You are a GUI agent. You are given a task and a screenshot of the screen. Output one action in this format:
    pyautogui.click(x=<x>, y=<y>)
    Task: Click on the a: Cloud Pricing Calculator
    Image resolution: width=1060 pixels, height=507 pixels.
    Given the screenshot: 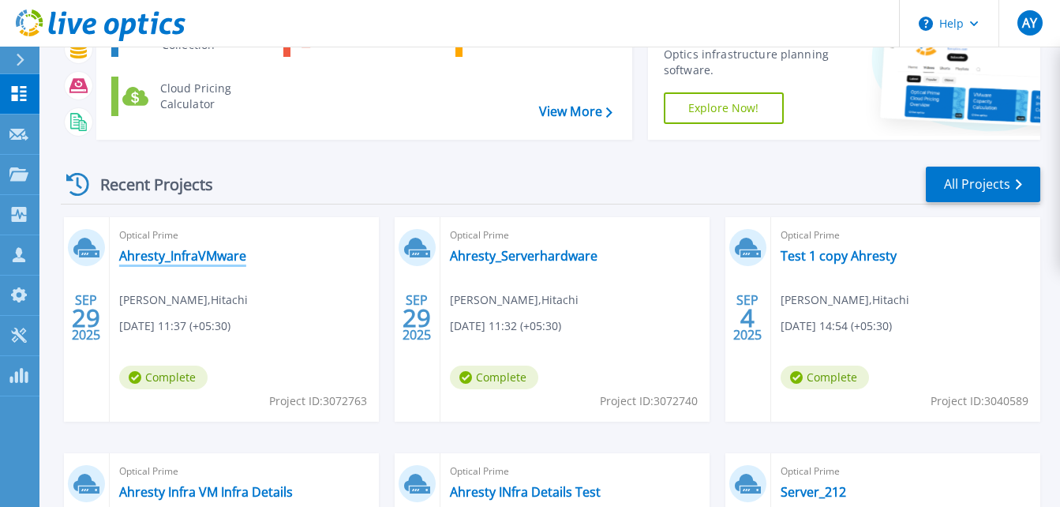 What is the action you would take?
    pyautogui.click(x=192, y=96)
    